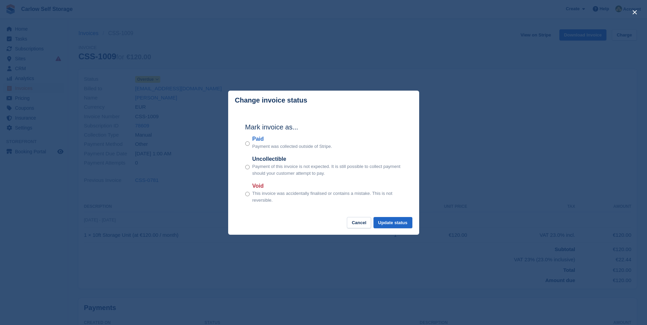 This screenshot has width=647, height=325. Describe the element at coordinates (324, 127) in the screenshot. I see `h2: Mark invoice as...` at that location.